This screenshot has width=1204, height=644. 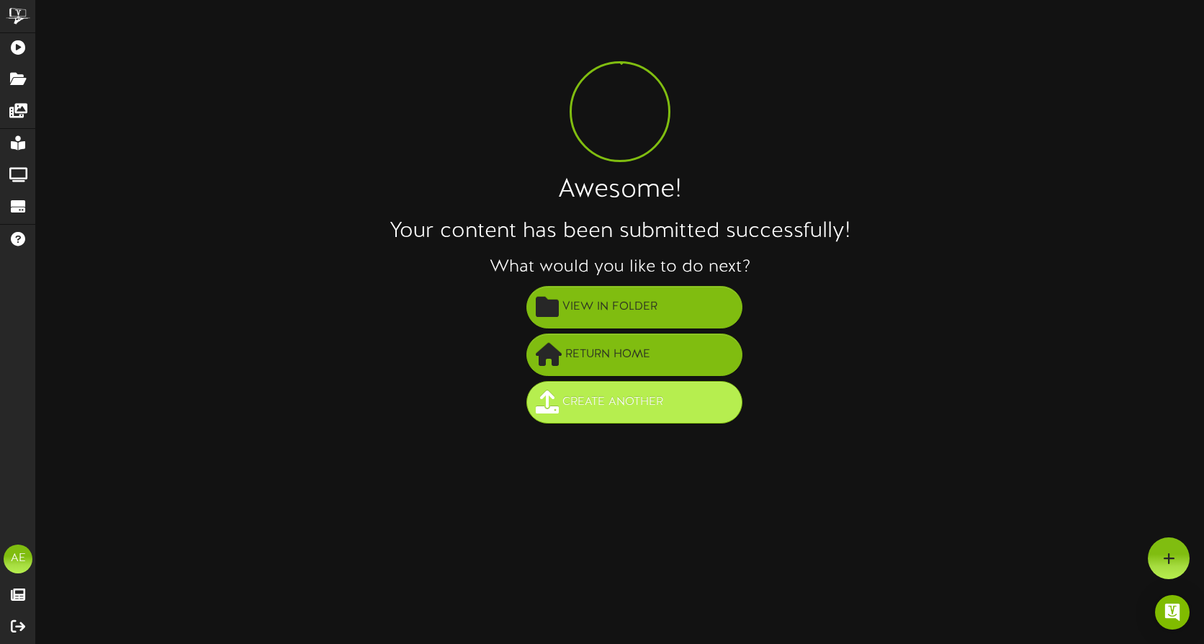 What do you see at coordinates (635, 354) in the screenshot?
I see `button: Return Home` at bounding box center [635, 354].